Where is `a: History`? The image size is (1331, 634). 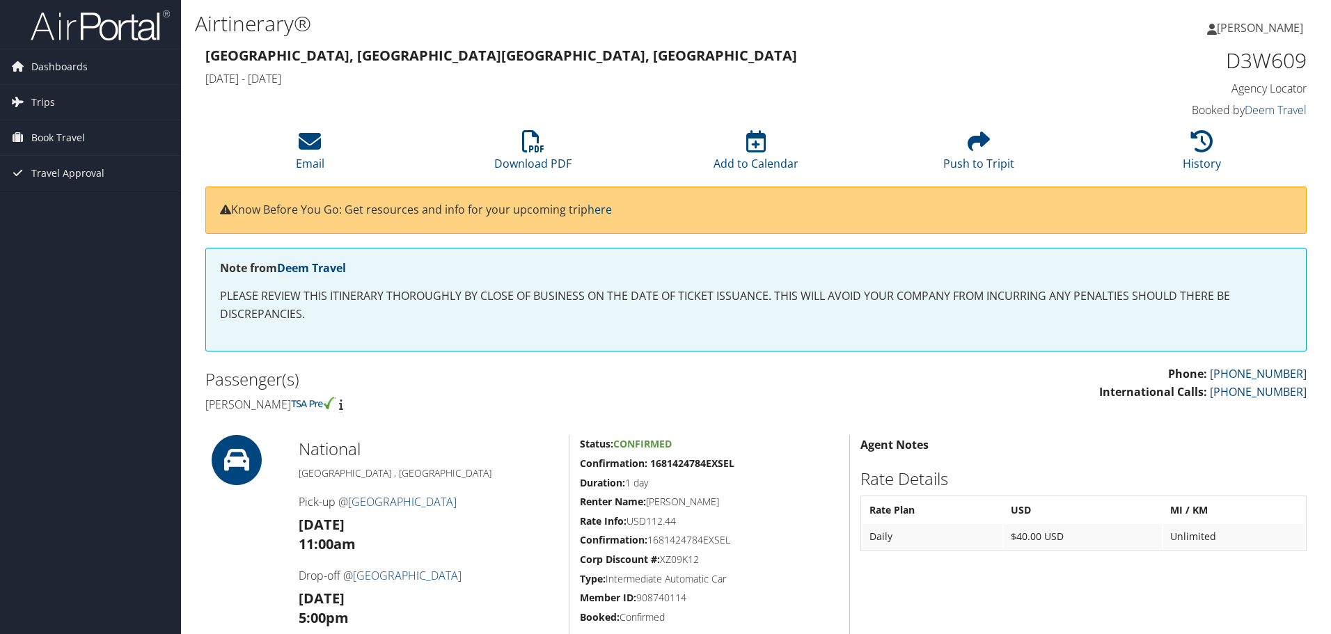 a: History is located at coordinates (1201, 155).